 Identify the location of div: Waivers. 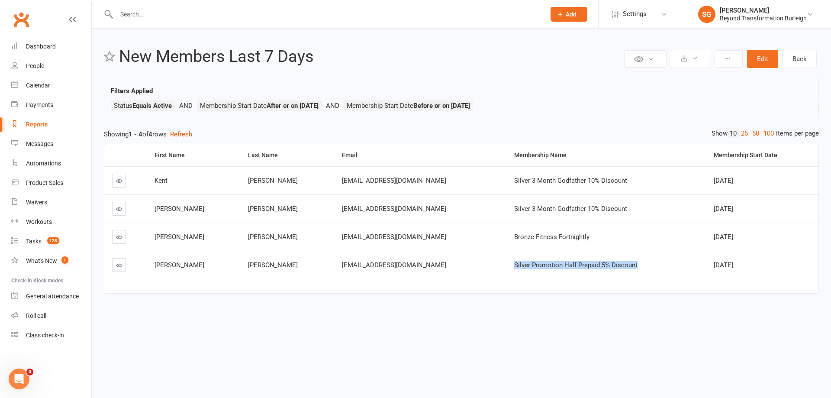
(36, 202).